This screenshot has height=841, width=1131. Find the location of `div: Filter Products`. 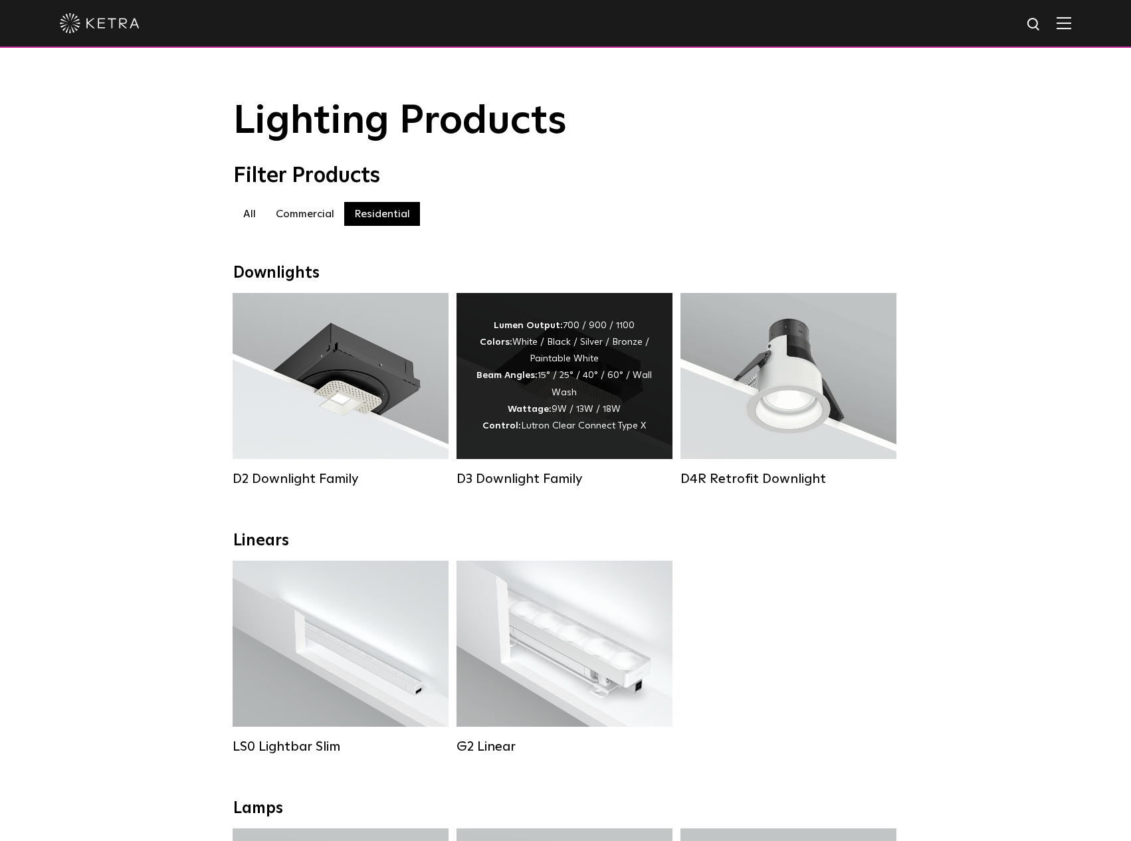

div: Filter Products is located at coordinates (565, 176).